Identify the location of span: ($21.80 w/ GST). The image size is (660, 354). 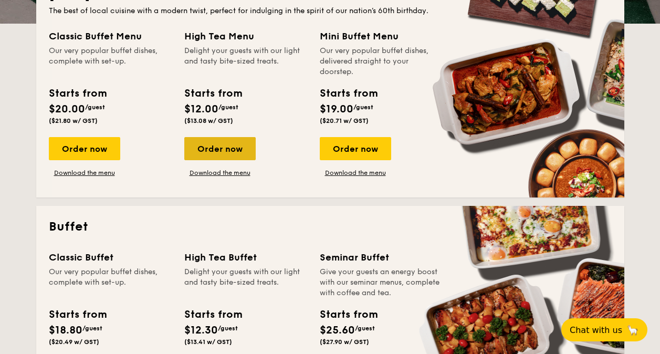
(73, 121).